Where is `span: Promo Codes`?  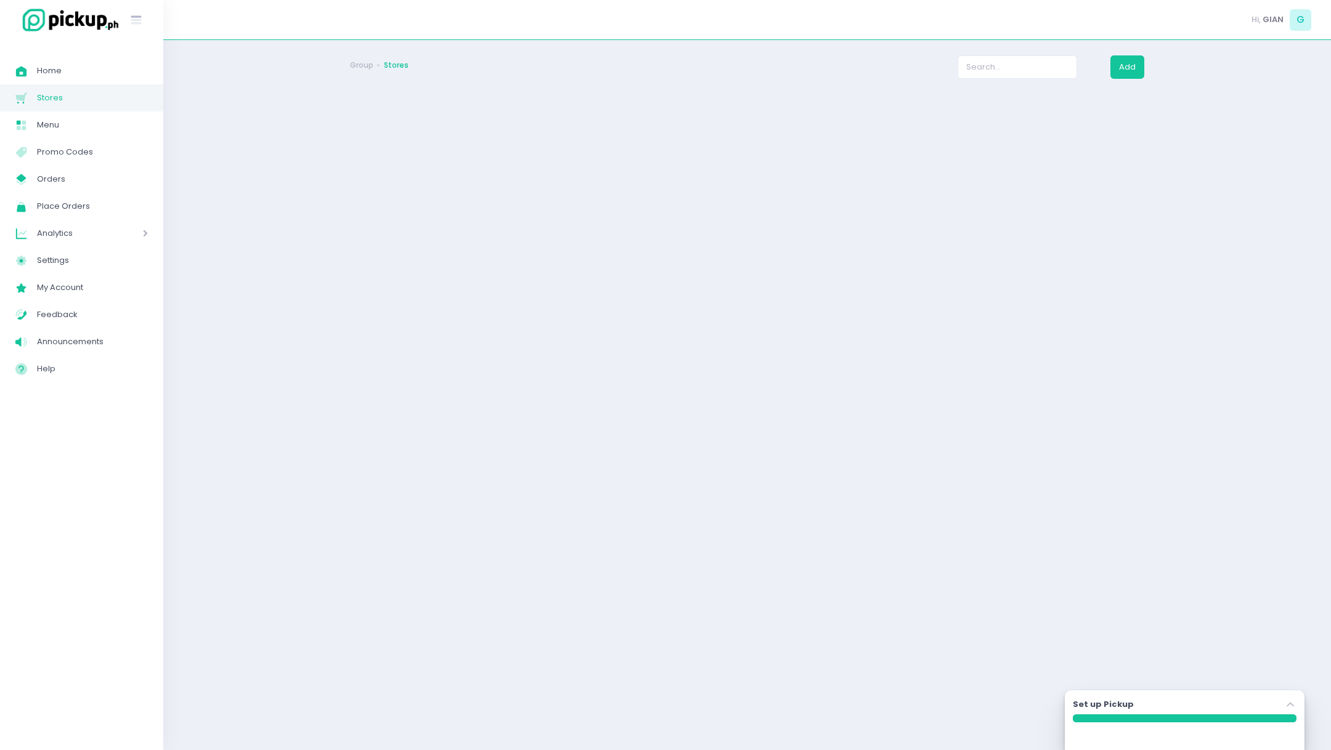
span: Promo Codes is located at coordinates (92, 152).